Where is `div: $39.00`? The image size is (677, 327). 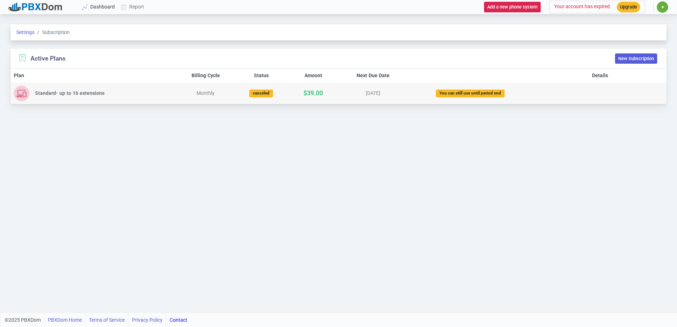 div: $39.00 is located at coordinates (313, 93).